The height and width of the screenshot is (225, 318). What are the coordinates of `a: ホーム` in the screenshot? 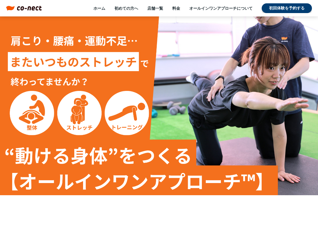 It's located at (99, 8).